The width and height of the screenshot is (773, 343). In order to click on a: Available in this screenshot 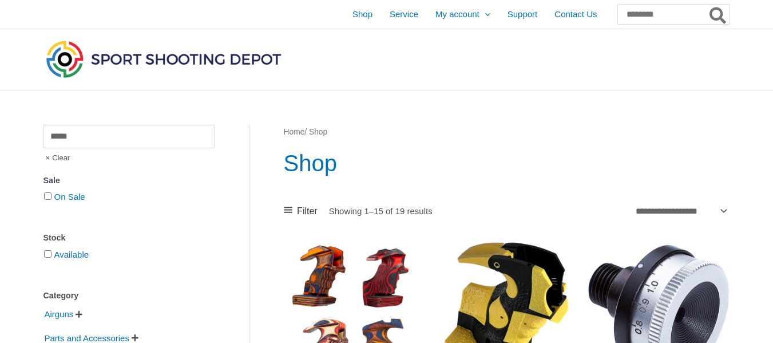, I will do `click(71, 254)`.